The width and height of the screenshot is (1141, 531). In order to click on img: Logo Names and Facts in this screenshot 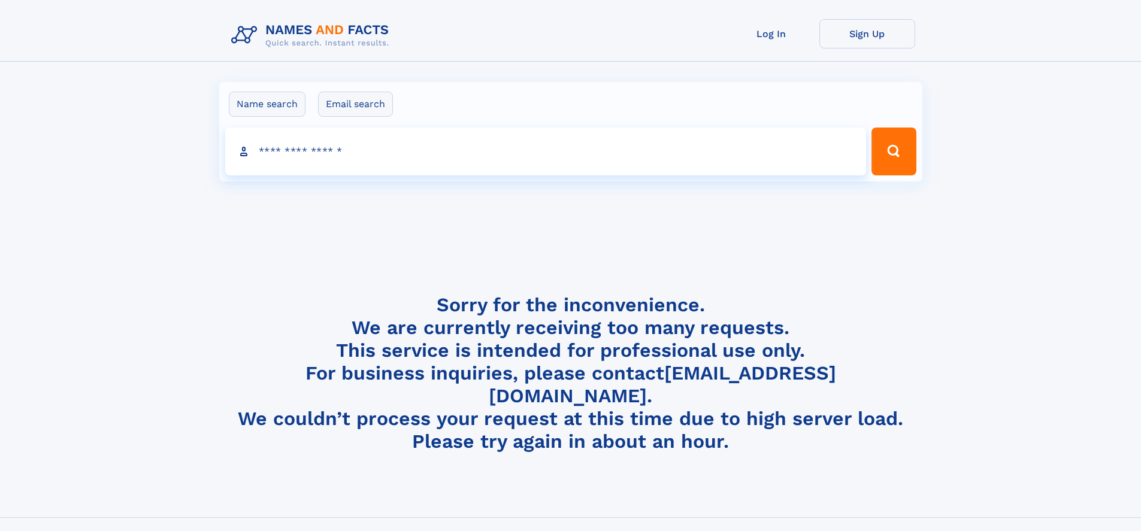, I will do `click(313, 35)`.